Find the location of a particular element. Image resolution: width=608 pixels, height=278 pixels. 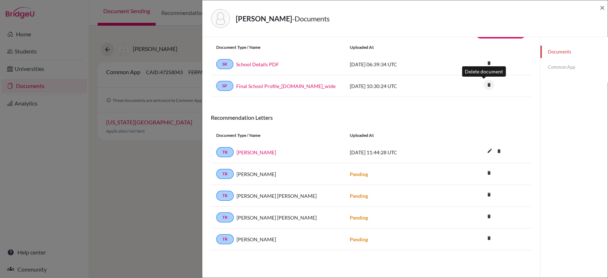

a: SP is located at coordinates (225, 86).